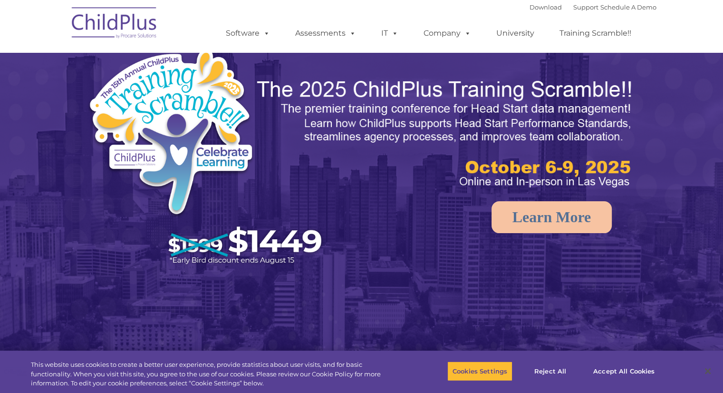 Image resolution: width=723 pixels, height=393 pixels. I want to click on a: Assessments, so click(326, 33).